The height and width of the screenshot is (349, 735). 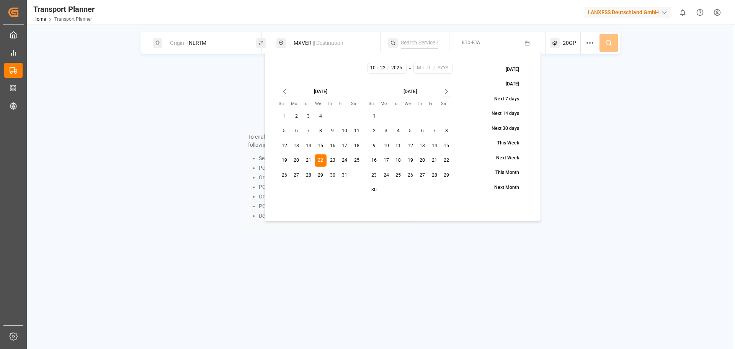 What do you see at coordinates (630, 12) in the screenshot?
I see `button: LANXESS Deutschland GmbH` at bounding box center [630, 12].